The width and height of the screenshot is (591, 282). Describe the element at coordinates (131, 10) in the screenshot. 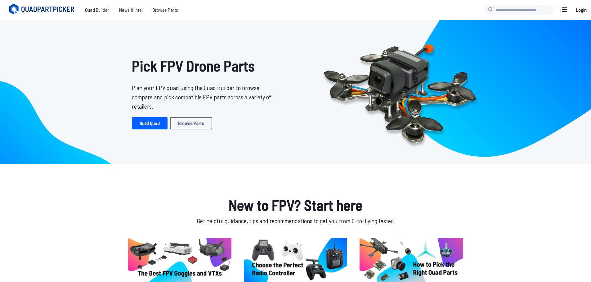

I see `span: News & Intel` at that location.